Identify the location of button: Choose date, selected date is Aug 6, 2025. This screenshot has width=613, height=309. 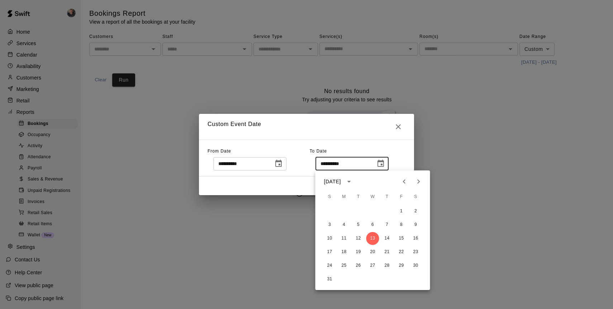
(279, 164).